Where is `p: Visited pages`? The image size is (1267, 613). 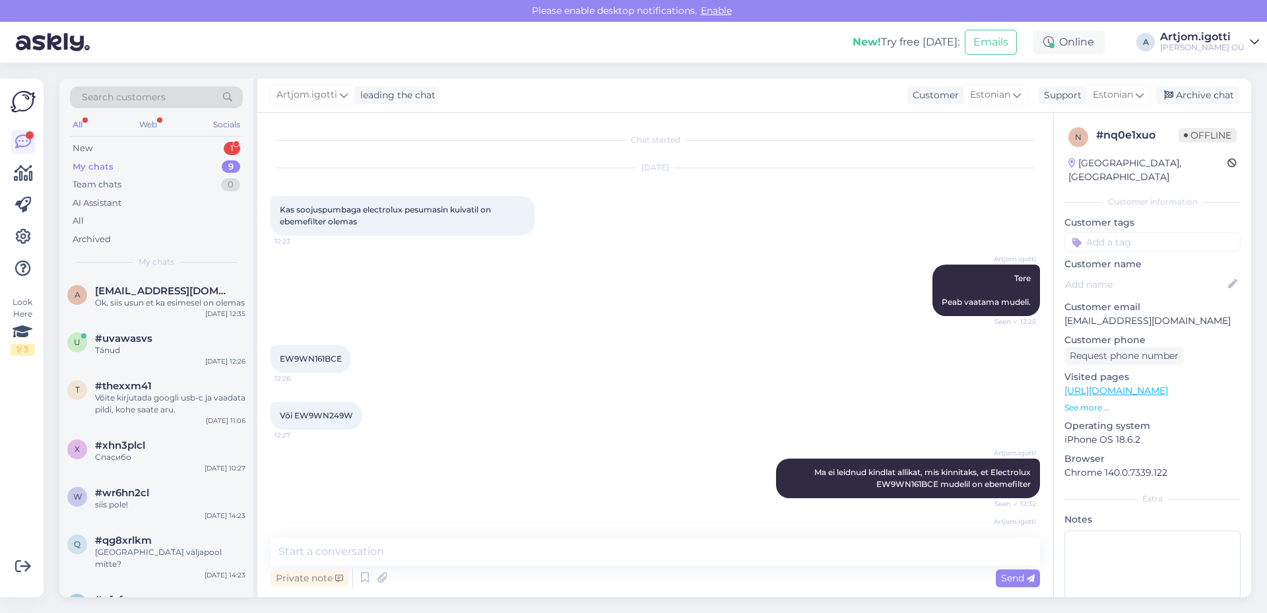
p: Visited pages is located at coordinates (1152, 377).